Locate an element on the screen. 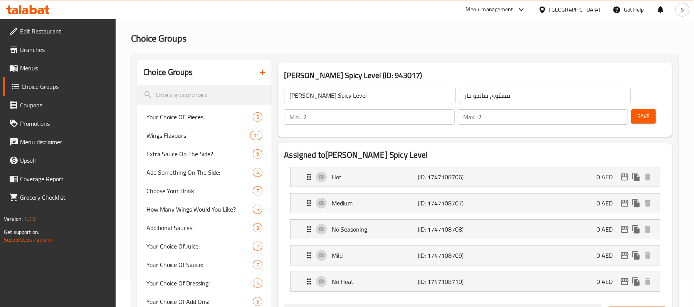 Image resolution: width=694 pixels, height=307 pixels. span: Coverage Report is located at coordinates (65, 179).